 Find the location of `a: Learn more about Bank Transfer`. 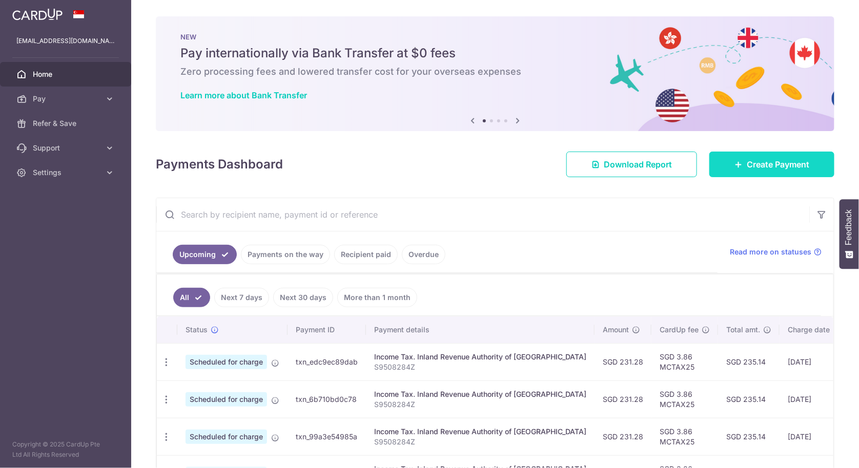

a: Learn more about Bank Transfer is located at coordinates (243, 95).